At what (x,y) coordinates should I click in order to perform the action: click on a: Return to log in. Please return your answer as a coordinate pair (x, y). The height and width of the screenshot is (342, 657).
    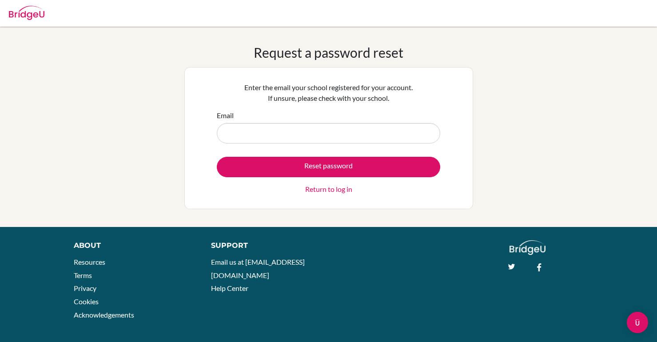
    Looking at the image, I should click on (329, 189).